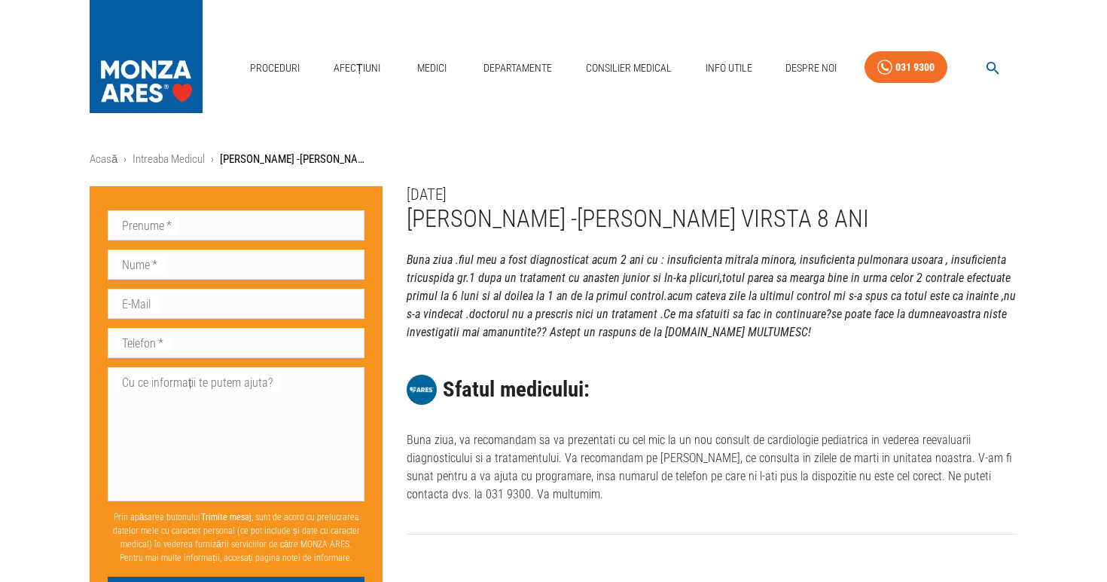 The height and width of the screenshot is (582, 1107). What do you see at coordinates (712, 296) in the screenshot?
I see `p: Buna ziua .fiul meu a fost diagnosticat acum 2 ani cu : insuficienta mitrala minora, insuficienta...` at bounding box center [712, 296].